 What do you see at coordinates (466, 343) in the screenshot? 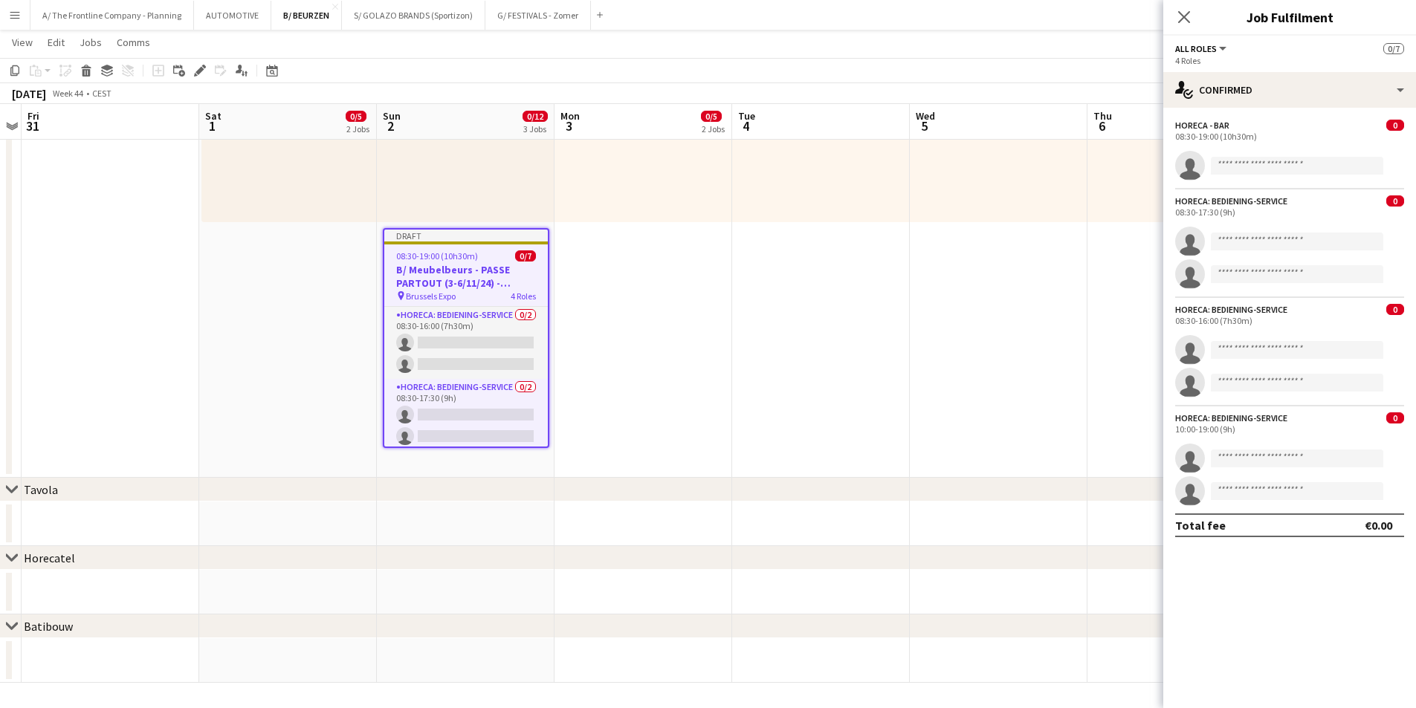
I see `app-card-role: Horeca: Bediening-Service0/208:30-16:00 (7h30m)` at bounding box center [466, 343].